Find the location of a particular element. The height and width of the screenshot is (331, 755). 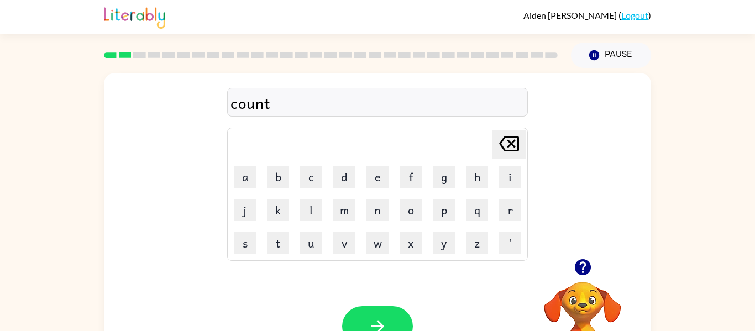

button: t is located at coordinates (278, 243).